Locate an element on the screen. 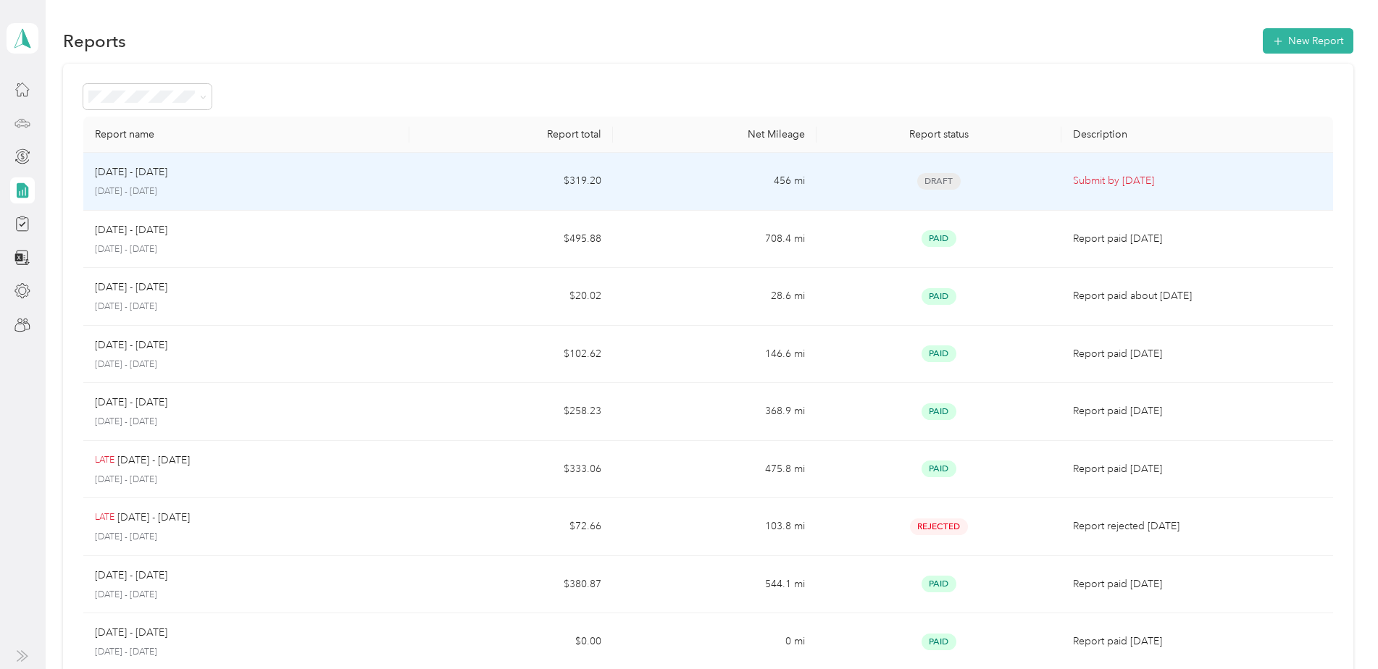 The image size is (1378, 669). div: Report status is located at coordinates (938, 134).